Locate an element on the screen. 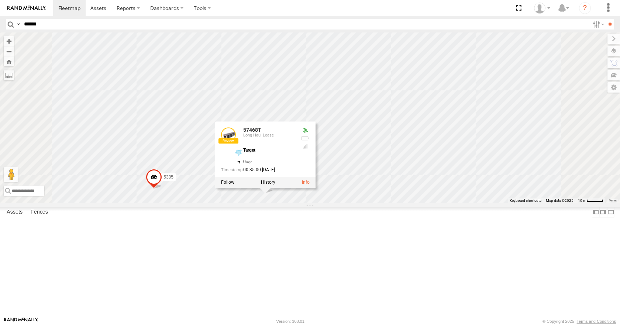 The width and height of the screenshot is (620, 325). div: Last Event GSM Signal Strength is located at coordinates (305, 147).